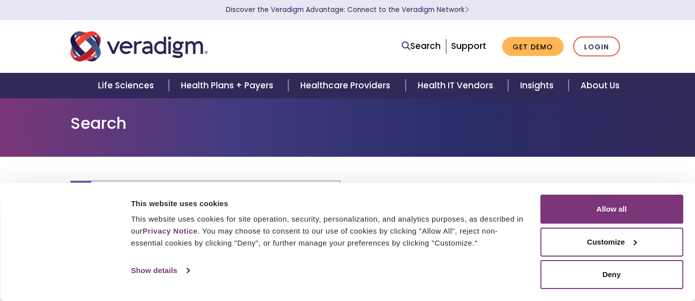  What do you see at coordinates (612, 209) in the screenshot?
I see `button: Allow all` at bounding box center [612, 209].